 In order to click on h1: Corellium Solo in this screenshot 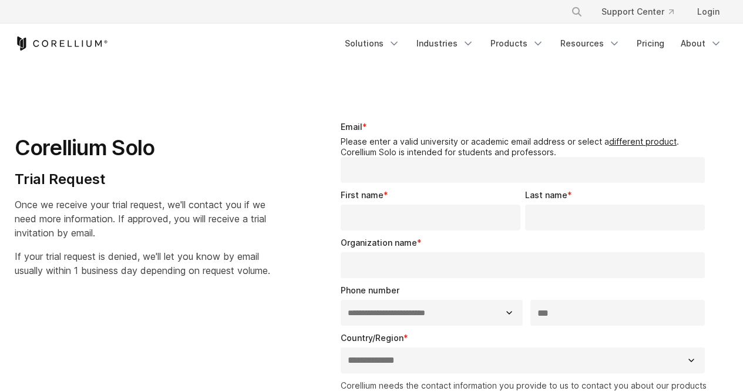, I will do `click(142, 147)`.